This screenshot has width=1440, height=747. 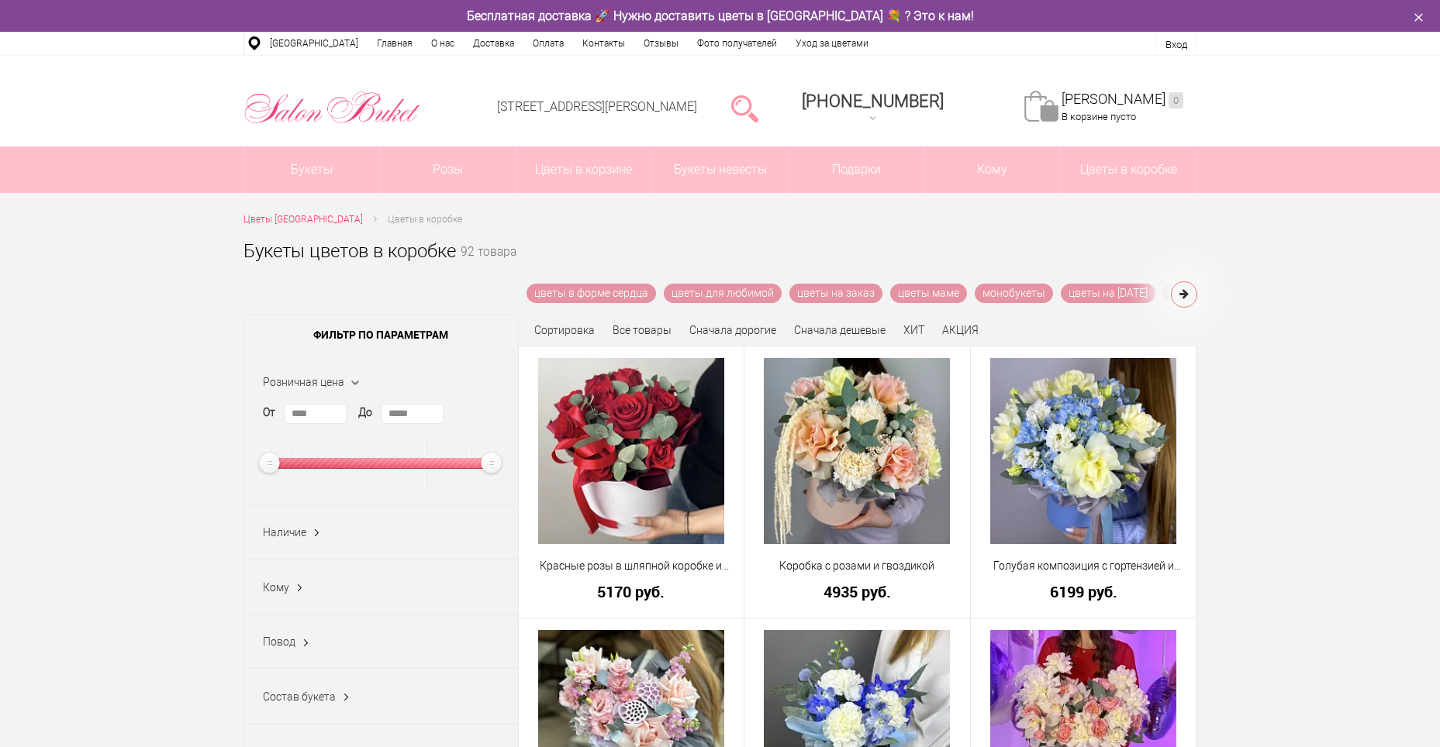 I want to click on span: Фильтр по параметрам, so click(x=381, y=335).